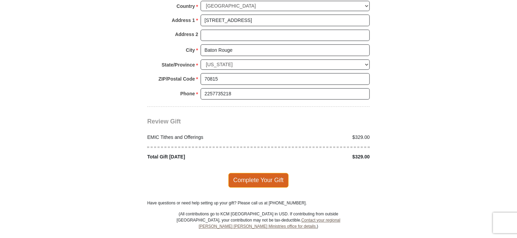  What do you see at coordinates (259, 180) in the screenshot?
I see `span: Complete Your Gift` at bounding box center [259, 180].